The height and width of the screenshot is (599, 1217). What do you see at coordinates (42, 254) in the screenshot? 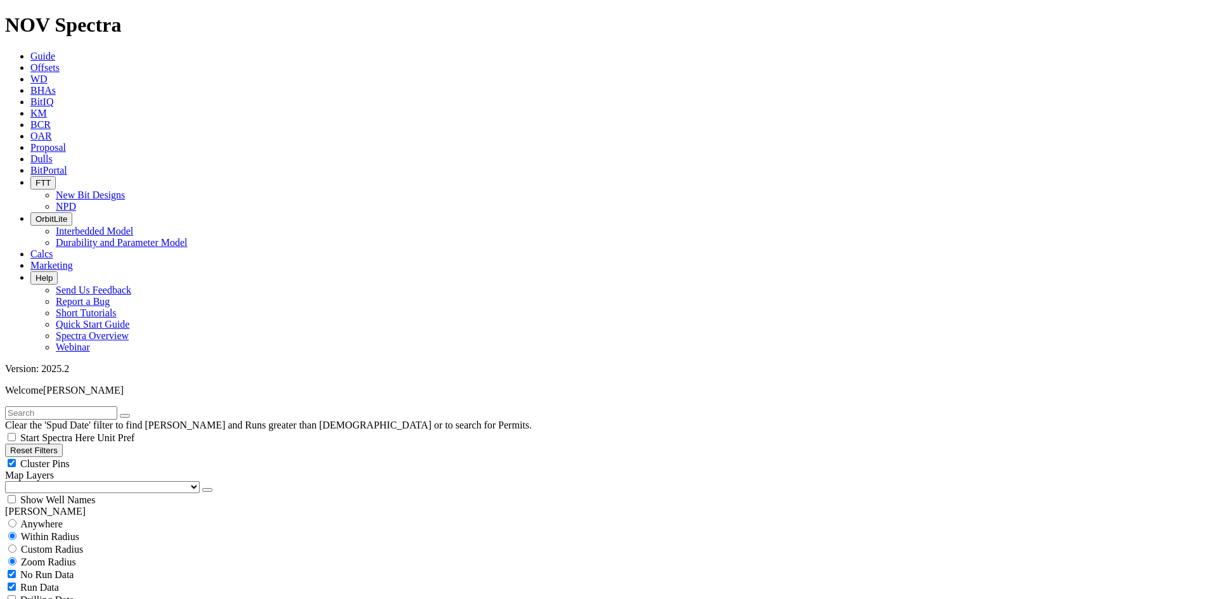
I see `a: Calcs` at bounding box center [42, 254].